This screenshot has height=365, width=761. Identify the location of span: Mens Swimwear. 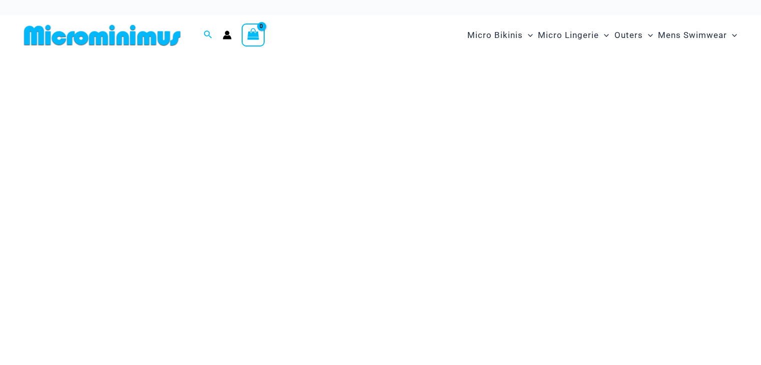
(693, 35).